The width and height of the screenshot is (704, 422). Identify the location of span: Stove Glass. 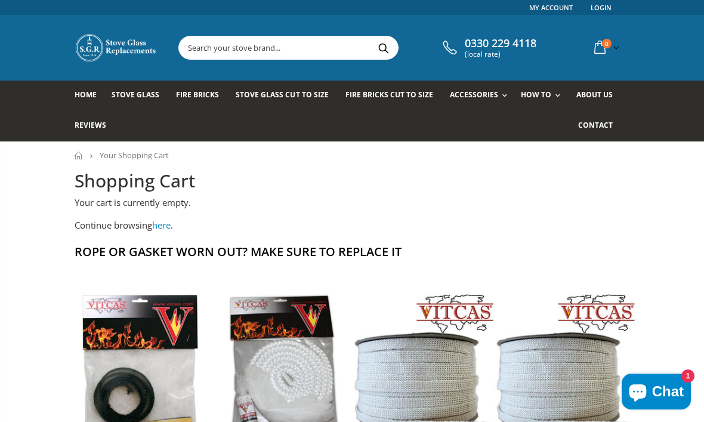
(135, 94).